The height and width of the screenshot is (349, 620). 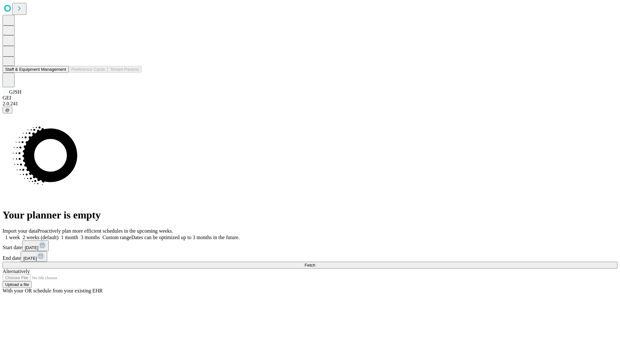 What do you see at coordinates (105, 230) in the screenshot?
I see `span: Proactively plan more efficient schedules in the upcoming weeks.` at bounding box center [105, 230].